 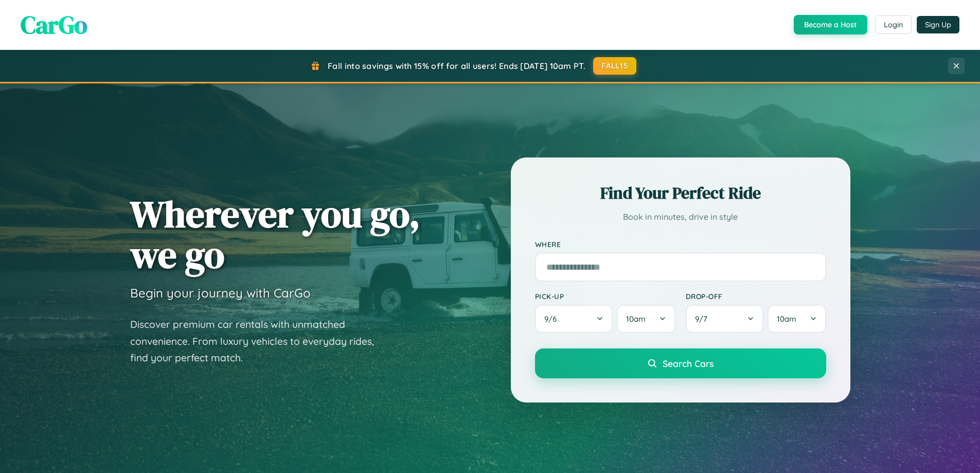 What do you see at coordinates (704, 318) in the screenshot?
I see `span: 9 / 7` at bounding box center [704, 318].